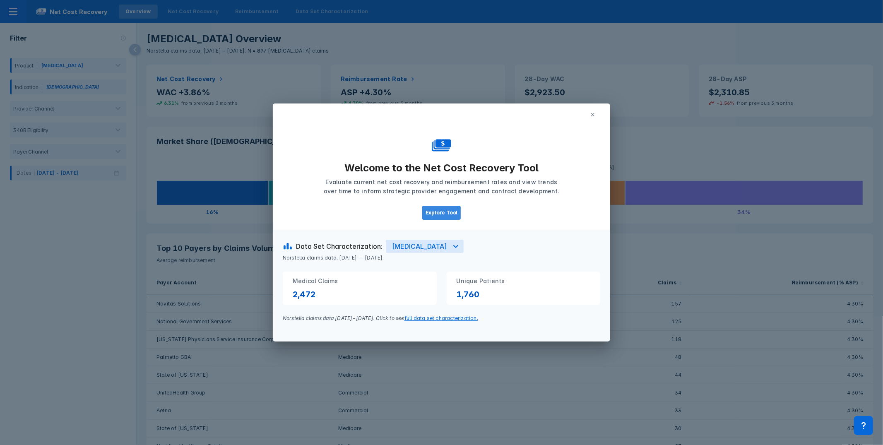 This screenshot has width=883, height=445. I want to click on div: Contact Support, so click(863, 426).